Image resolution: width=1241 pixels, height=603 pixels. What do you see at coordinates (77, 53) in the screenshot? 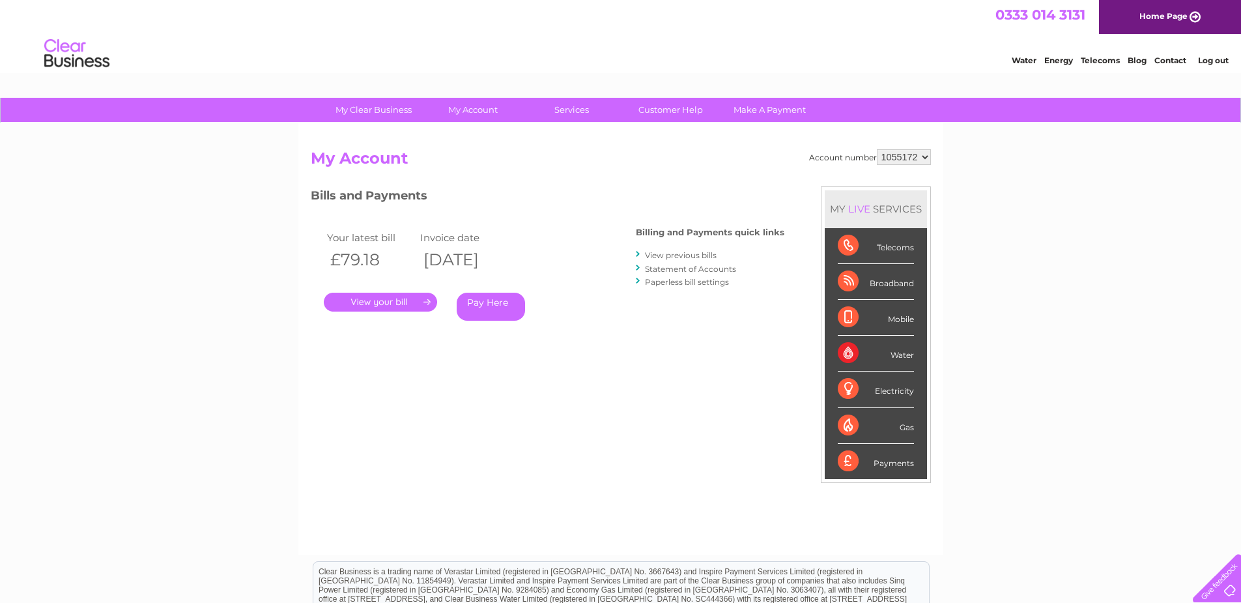
I see `img: logo.png` at bounding box center [77, 53].